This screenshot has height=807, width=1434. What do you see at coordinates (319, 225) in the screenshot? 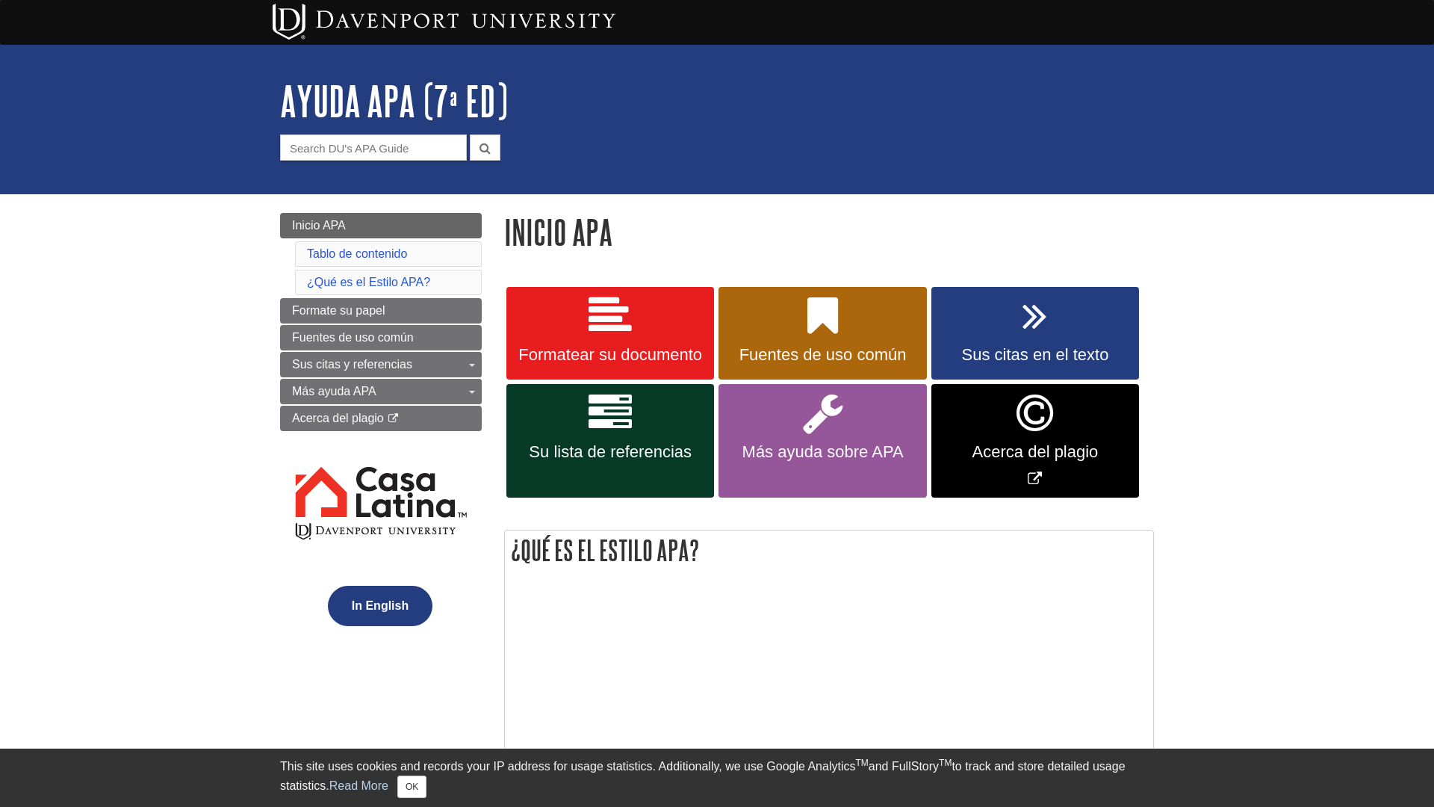
I see `span: Inicio APA` at bounding box center [319, 225].